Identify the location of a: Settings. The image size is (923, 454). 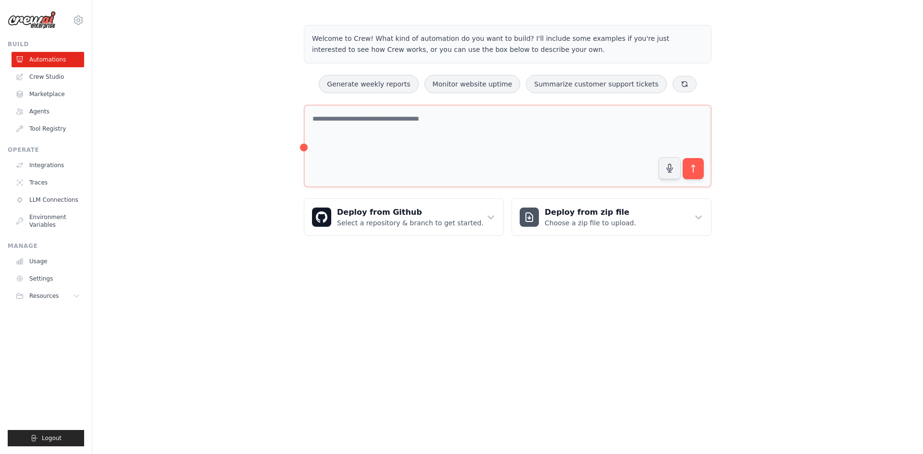
(48, 279).